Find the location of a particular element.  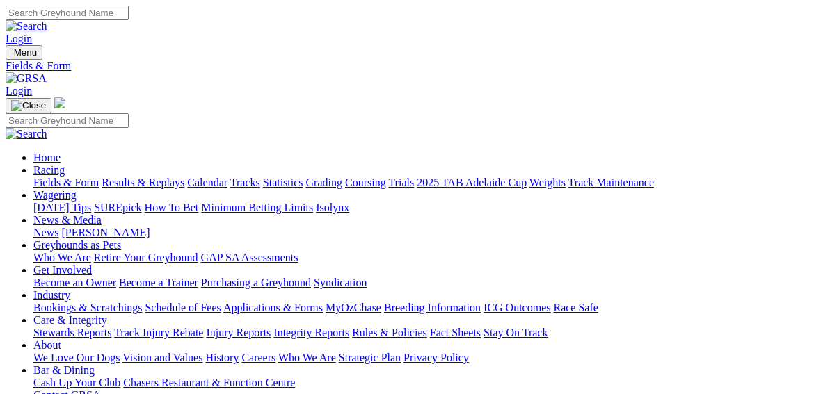

div: Industry is located at coordinates (433, 308).